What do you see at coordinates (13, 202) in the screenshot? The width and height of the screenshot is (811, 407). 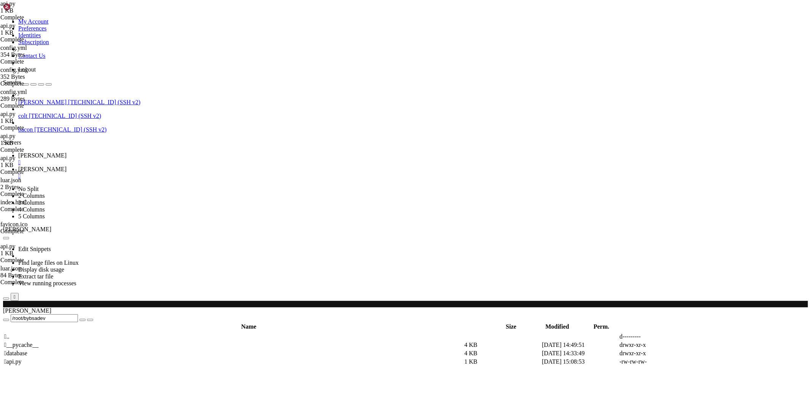 I see `span: index.html` at bounding box center [13, 202].